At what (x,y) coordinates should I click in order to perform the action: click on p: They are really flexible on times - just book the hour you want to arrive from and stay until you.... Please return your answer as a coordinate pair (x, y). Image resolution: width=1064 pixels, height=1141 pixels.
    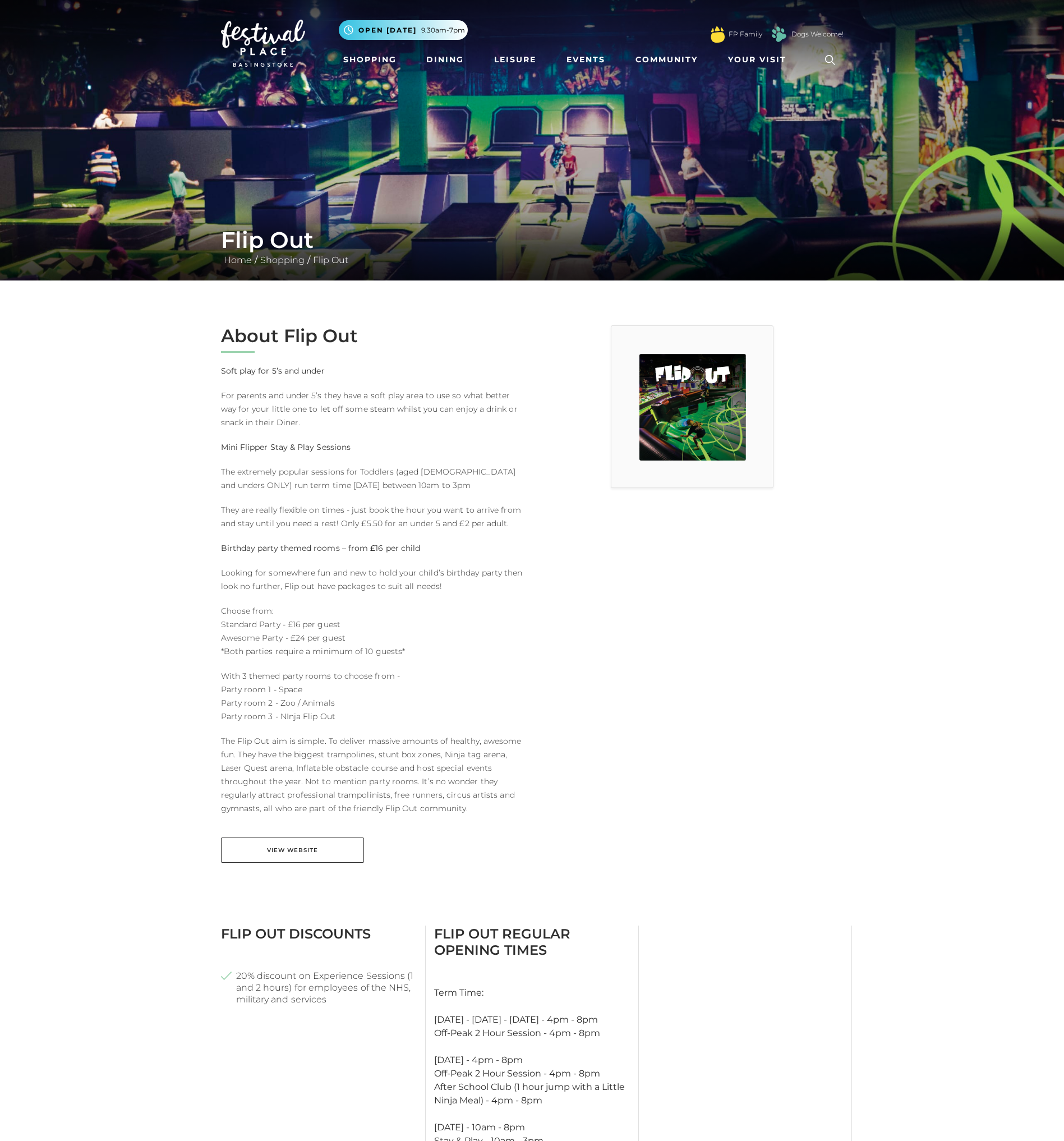
    Looking at the image, I should click on (372, 516).